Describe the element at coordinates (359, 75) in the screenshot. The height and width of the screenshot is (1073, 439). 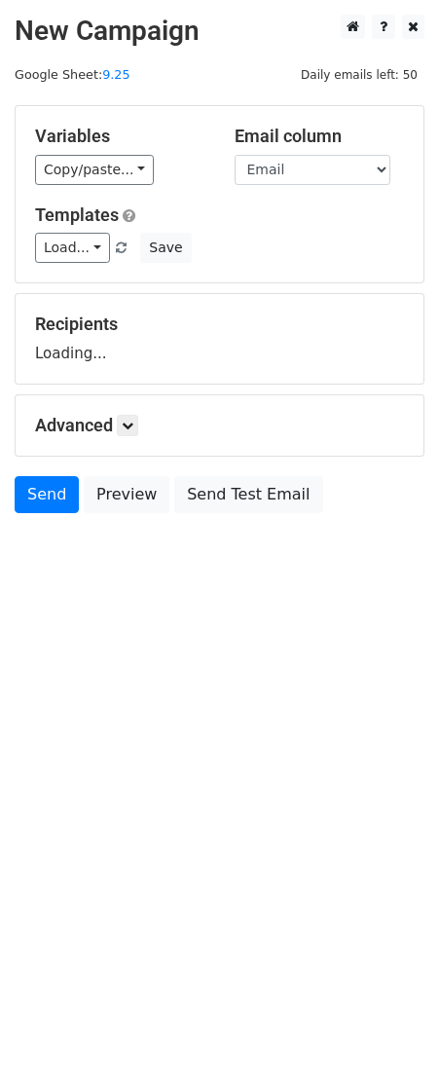
I see `span: Daily emails left: 50` at that location.